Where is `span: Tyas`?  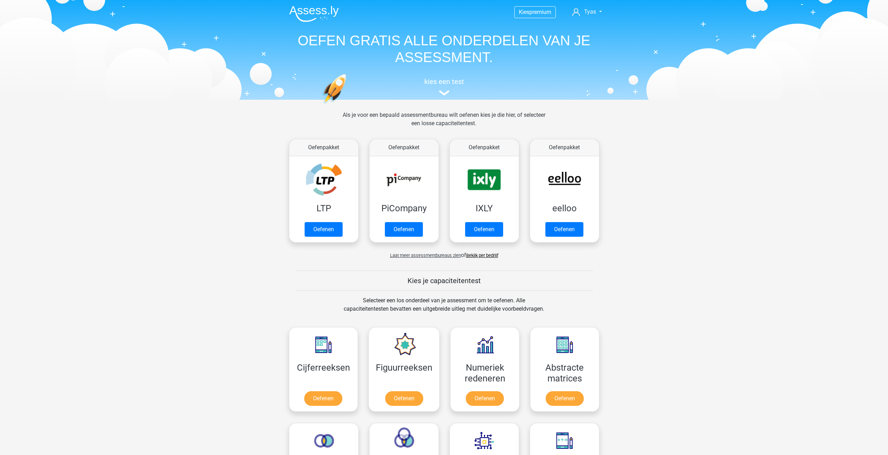 span: Tyas is located at coordinates (590, 12).